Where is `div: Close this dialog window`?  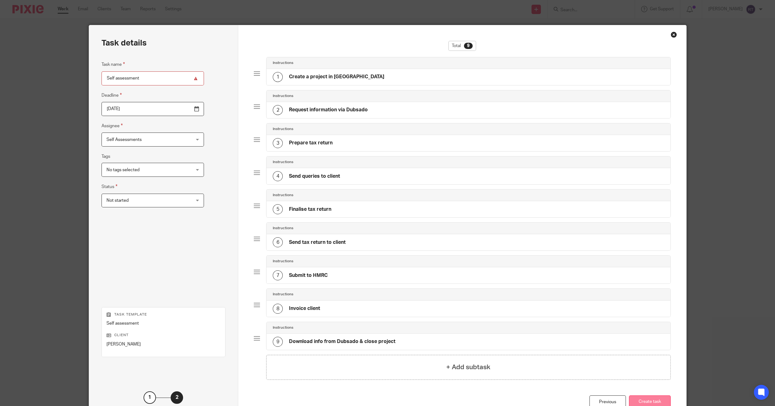 div: Close this dialog window is located at coordinates (674, 35).